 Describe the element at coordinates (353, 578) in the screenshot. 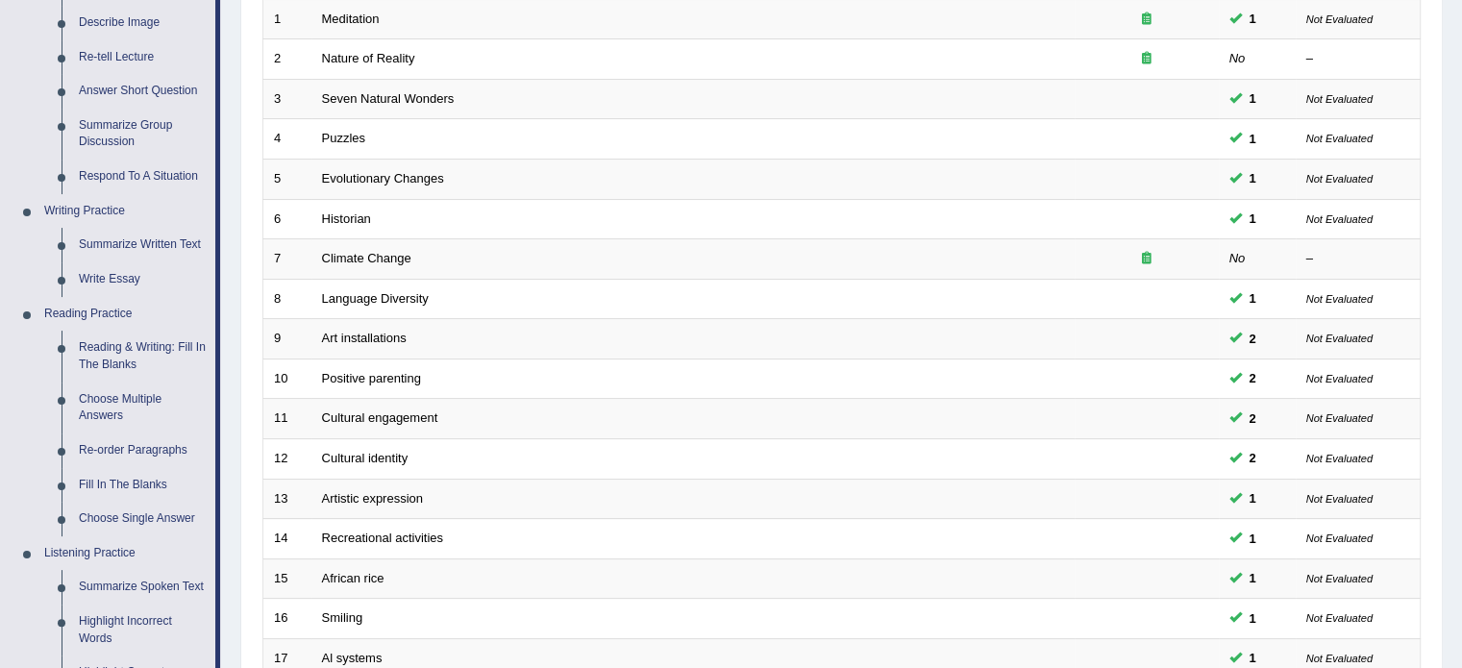

I see `a: African rice` at that location.